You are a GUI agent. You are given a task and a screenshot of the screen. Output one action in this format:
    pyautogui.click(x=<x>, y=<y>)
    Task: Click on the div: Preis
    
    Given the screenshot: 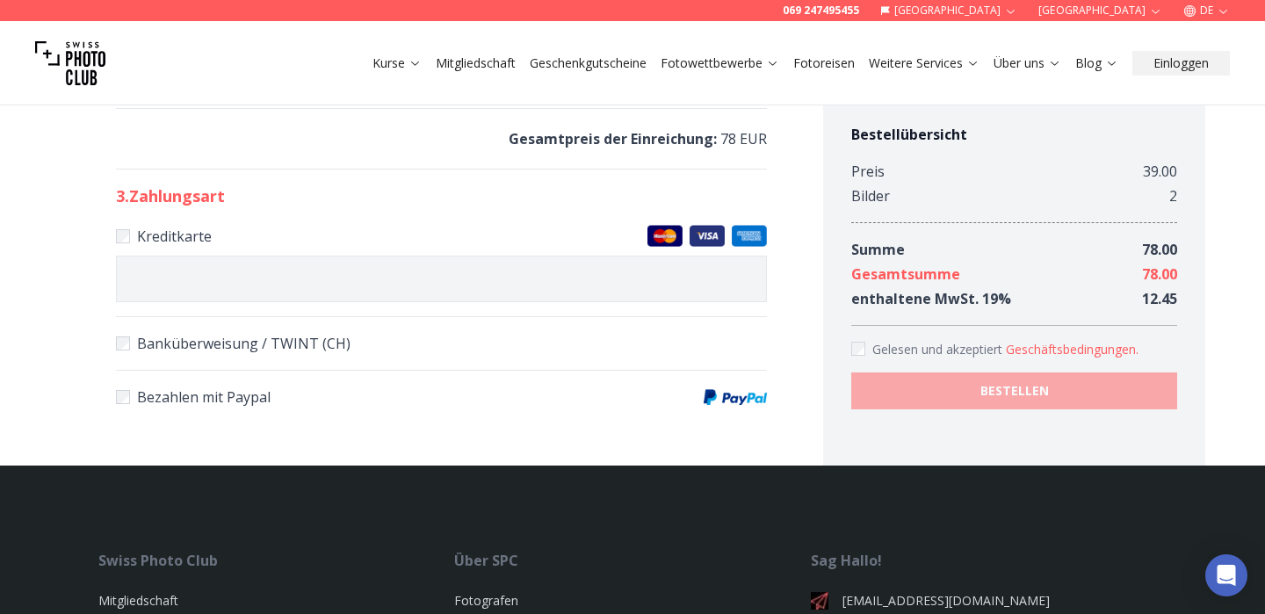 What is the action you would take?
    pyautogui.click(x=868, y=171)
    